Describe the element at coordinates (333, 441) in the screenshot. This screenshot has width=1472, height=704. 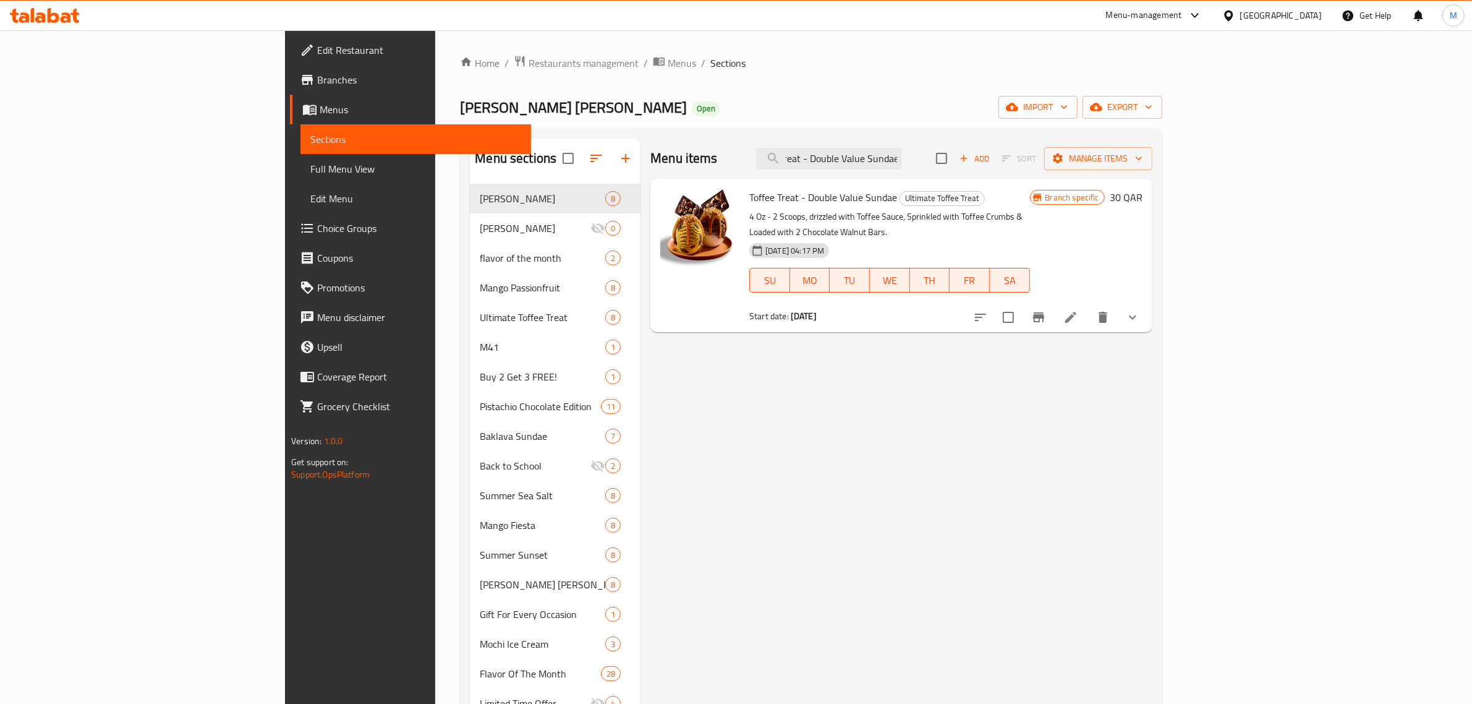
I see `span: 1.0.0` at that location.